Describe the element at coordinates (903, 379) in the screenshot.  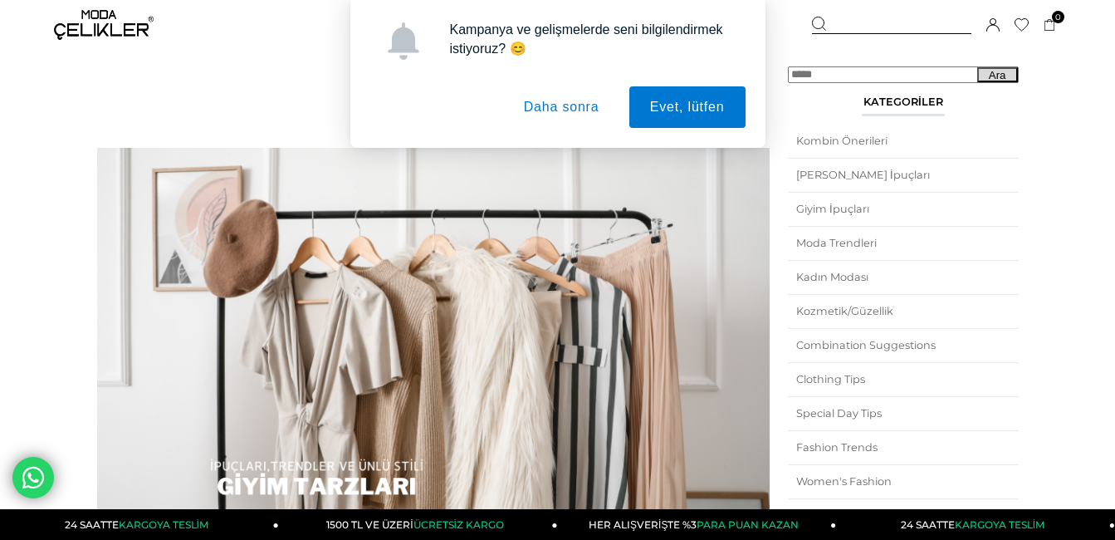
I see `a: Clothing Tips` at that location.